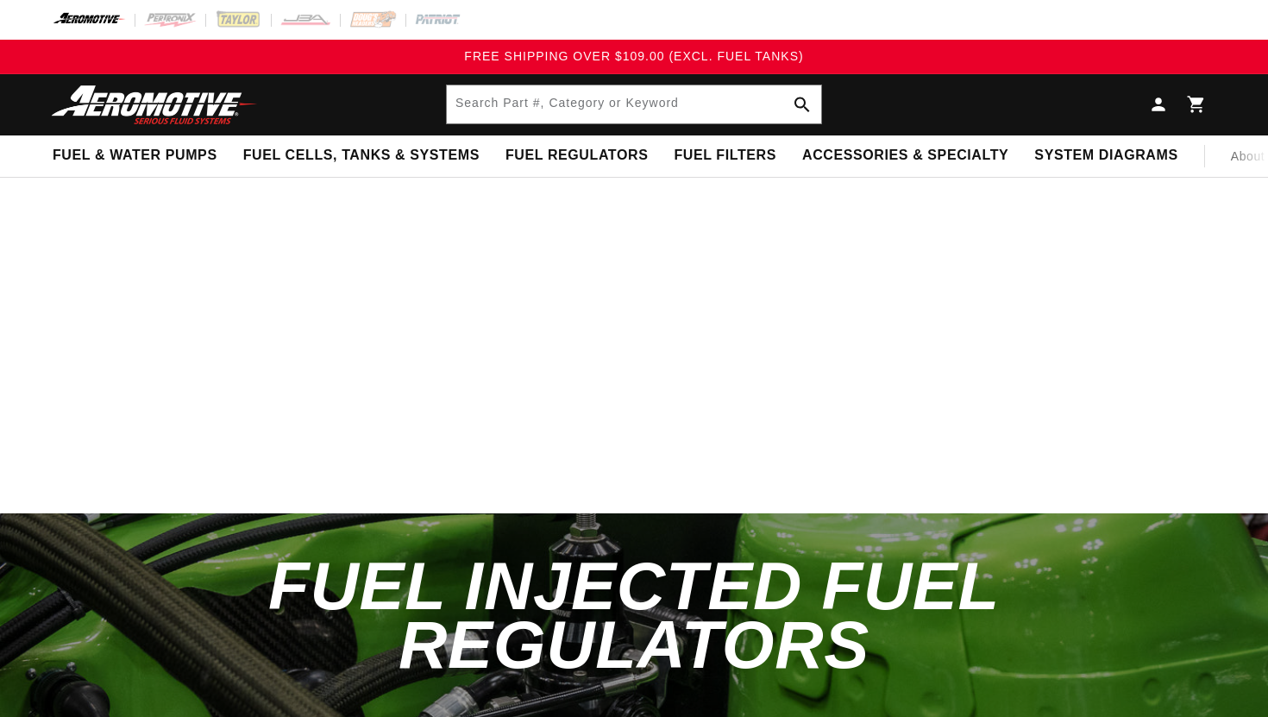 This screenshot has height=717, width=1268. Describe the element at coordinates (724, 155) in the screenshot. I see `summary: Fuel Filters` at that location.